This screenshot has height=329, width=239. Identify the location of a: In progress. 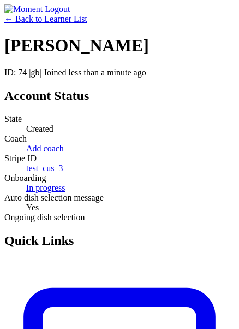
(46, 187).